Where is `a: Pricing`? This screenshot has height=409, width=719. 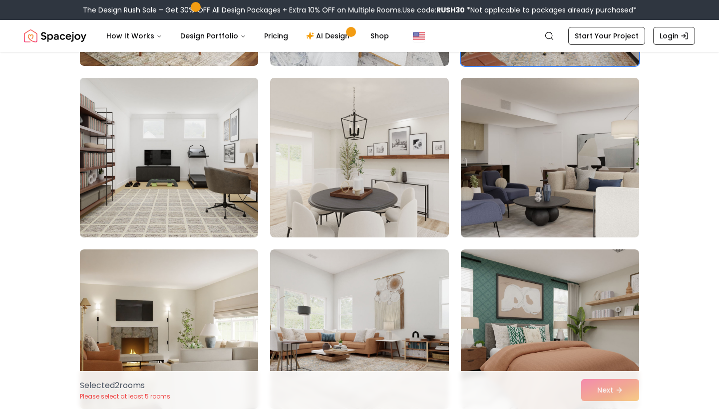 a: Pricing is located at coordinates (276, 36).